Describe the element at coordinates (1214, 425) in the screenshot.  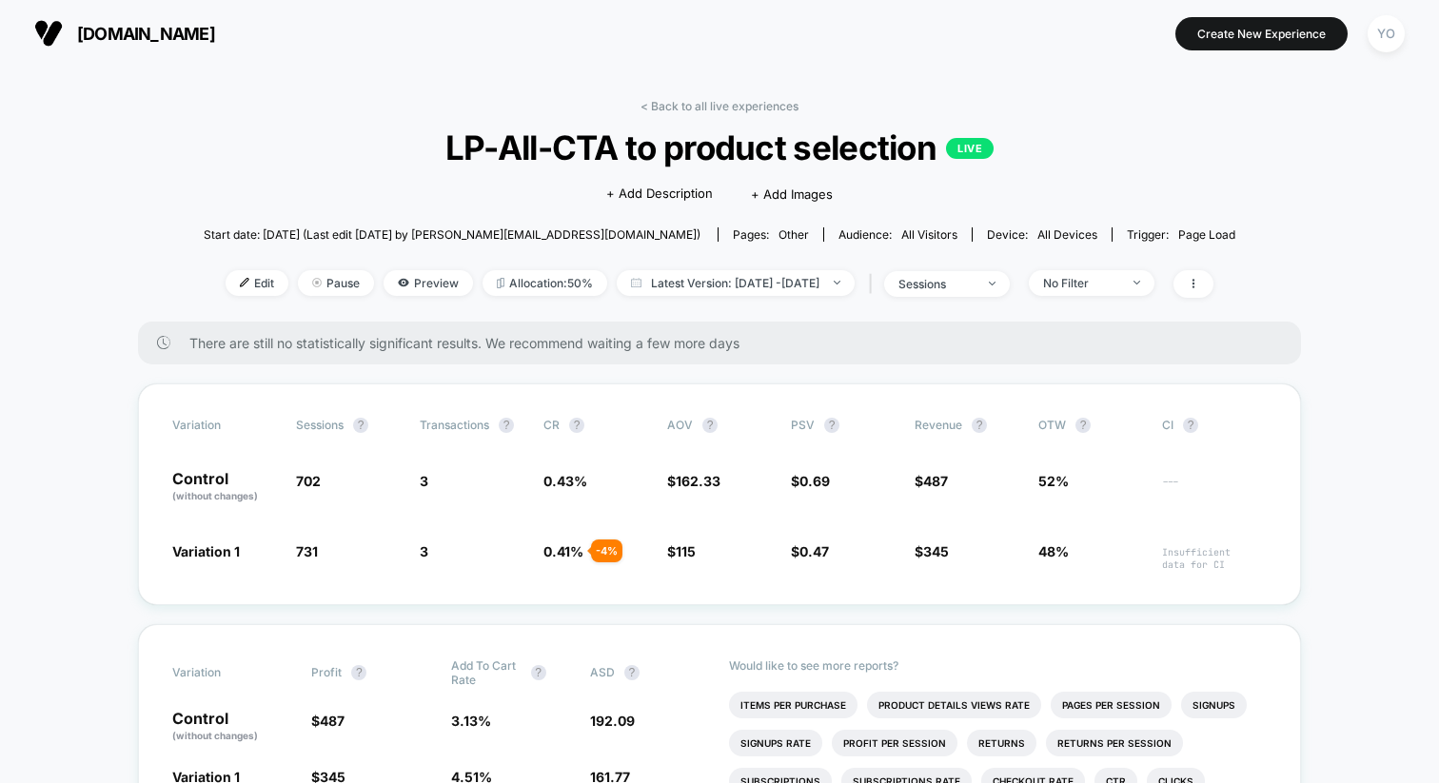
I see `span: CI` at that location.